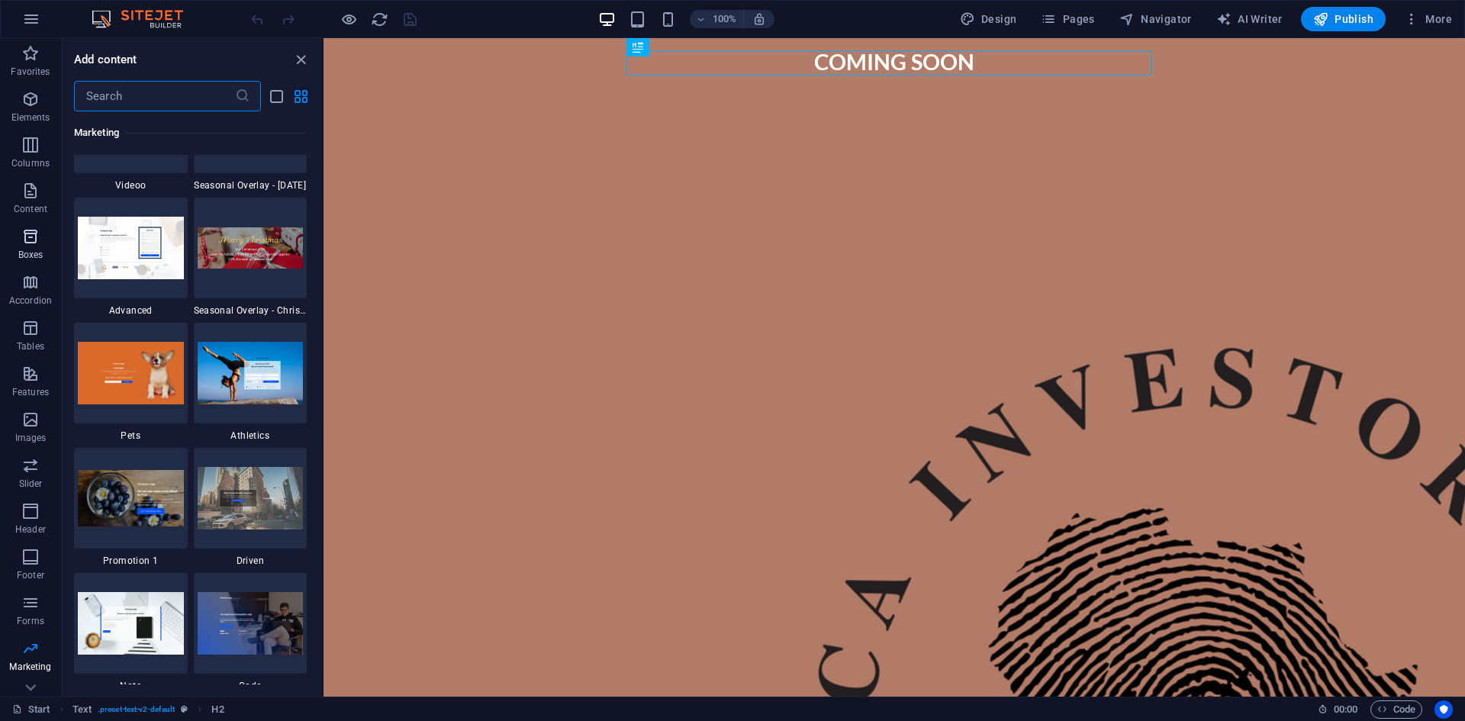 This screenshot has width=1465, height=721. What do you see at coordinates (31, 710) in the screenshot?
I see `a: Click to cancel selection. Double-click to open Pages` at bounding box center [31, 710].